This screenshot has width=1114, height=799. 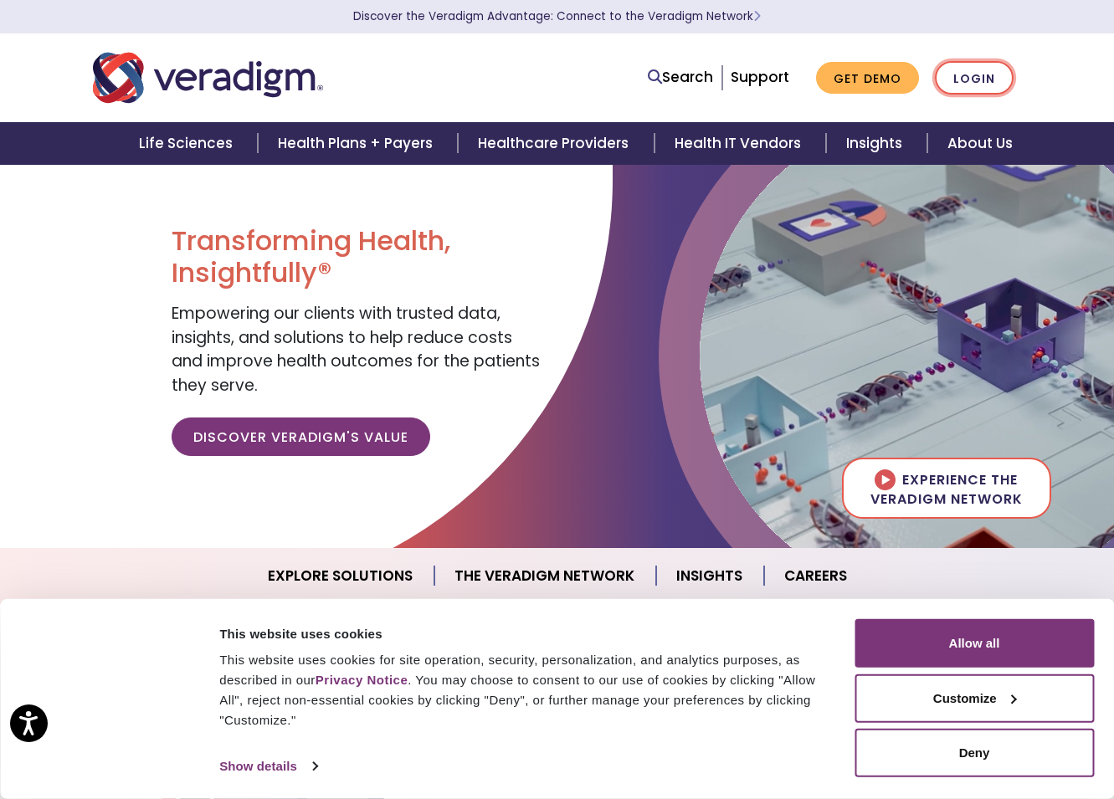 What do you see at coordinates (974, 698) in the screenshot?
I see `button: Customize` at bounding box center [974, 698].